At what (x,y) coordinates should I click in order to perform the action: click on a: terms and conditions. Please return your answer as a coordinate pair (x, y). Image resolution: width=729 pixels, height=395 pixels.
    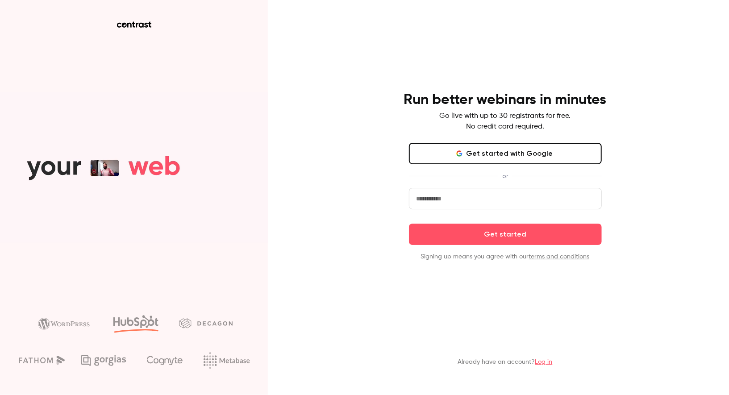
    Looking at the image, I should click on (560, 257).